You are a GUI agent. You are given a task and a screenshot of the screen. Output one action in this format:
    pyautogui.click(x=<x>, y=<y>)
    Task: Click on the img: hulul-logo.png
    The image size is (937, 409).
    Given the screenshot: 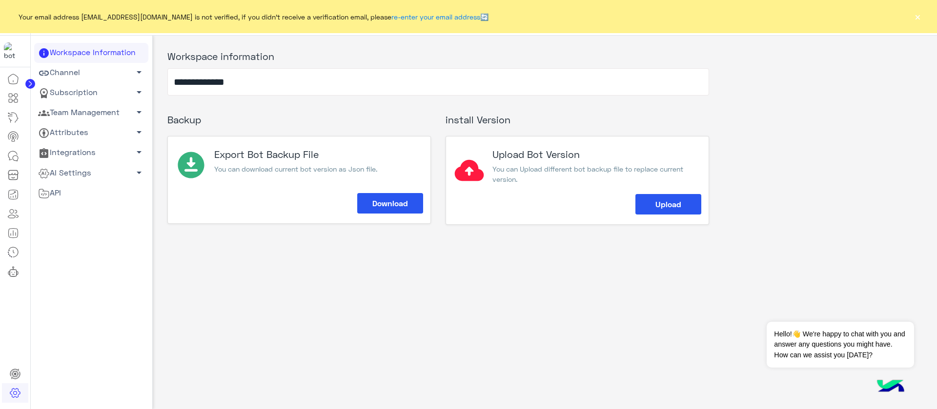 What is the action you would take?
    pyautogui.click(x=890, y=387)
    